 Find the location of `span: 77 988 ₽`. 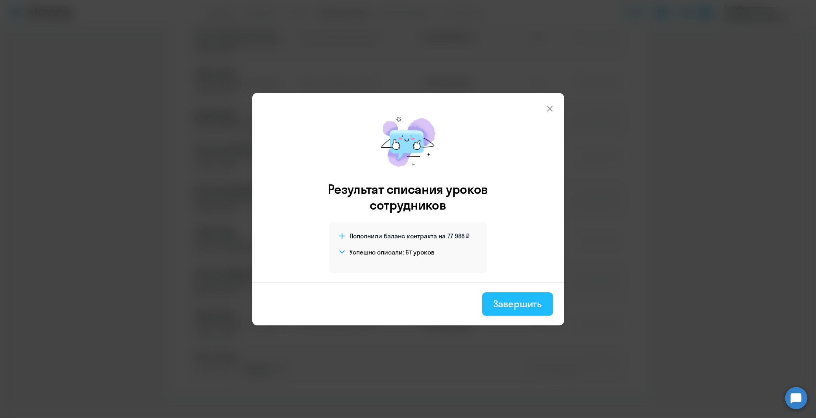

span: 77 988 ₽ is located at coordinates (459, 236).